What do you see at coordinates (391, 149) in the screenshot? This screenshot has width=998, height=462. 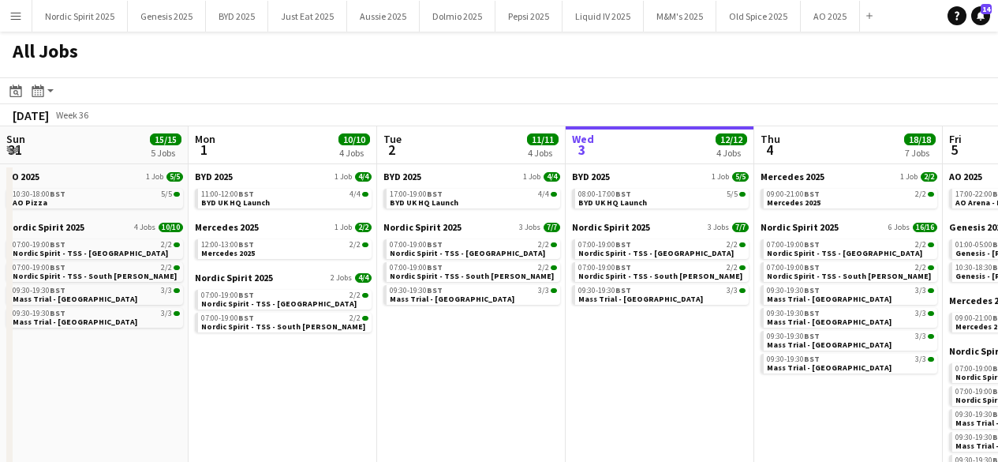 I see `span: 2` at bounding box center [391, 149].